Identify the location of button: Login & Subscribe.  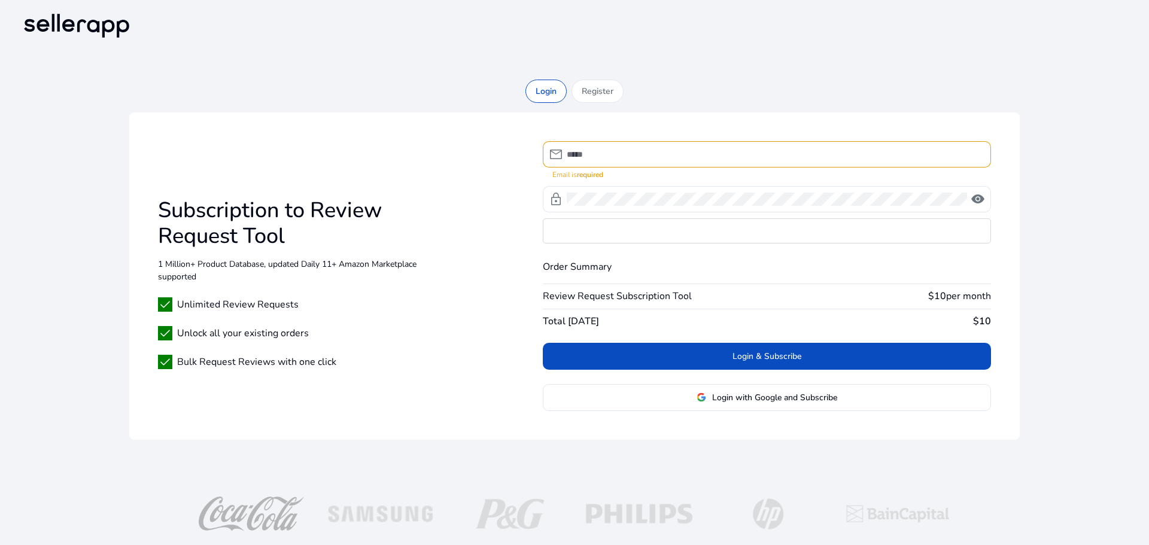
(767, 356).